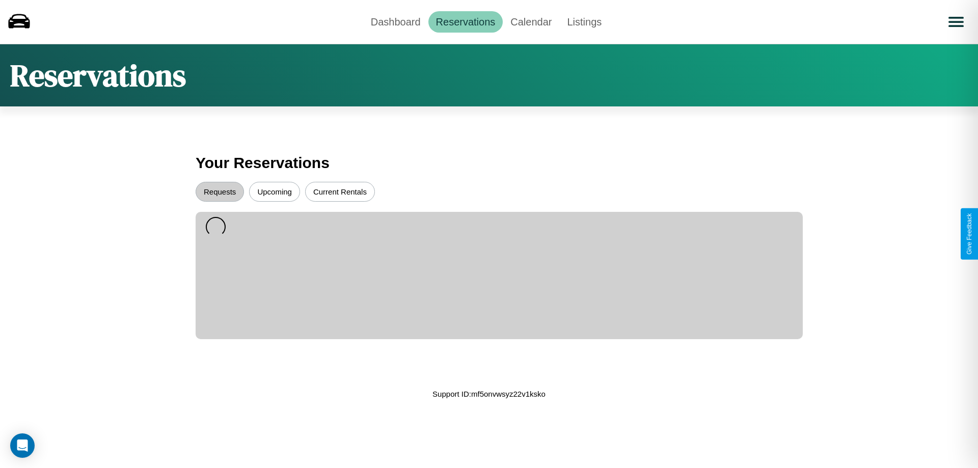 This screenshot has width=978, height=468. What do you see at coordinates (531, 22) in the screenshot?
I see `a: Calendar` at bounding box center [531, 22].